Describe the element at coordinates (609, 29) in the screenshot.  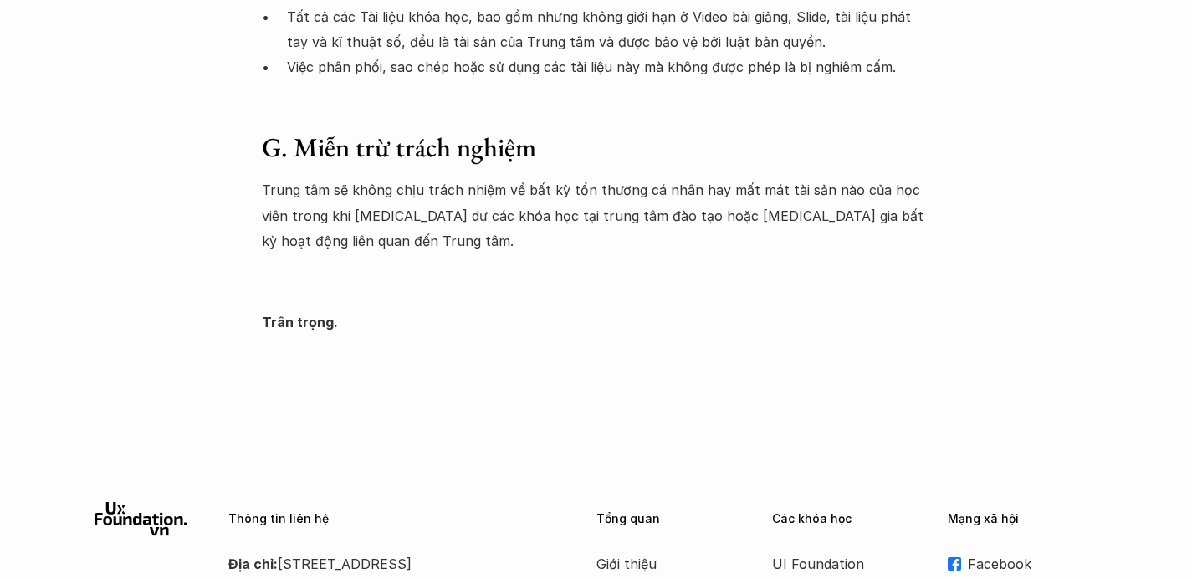
I see `p: Tất cả các Tài liệu khóa học, bao gồm nhưng không giới hạn ở Video bài giảng, Slide, tài liệu phá...` at that location.